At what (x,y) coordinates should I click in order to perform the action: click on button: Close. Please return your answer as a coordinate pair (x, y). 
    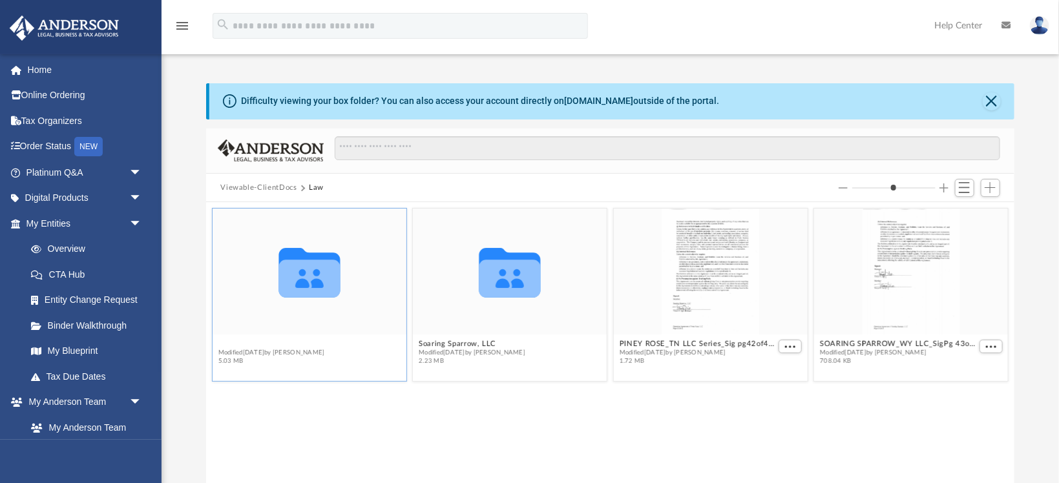
    Looking at the image, I should click on (992, 101).